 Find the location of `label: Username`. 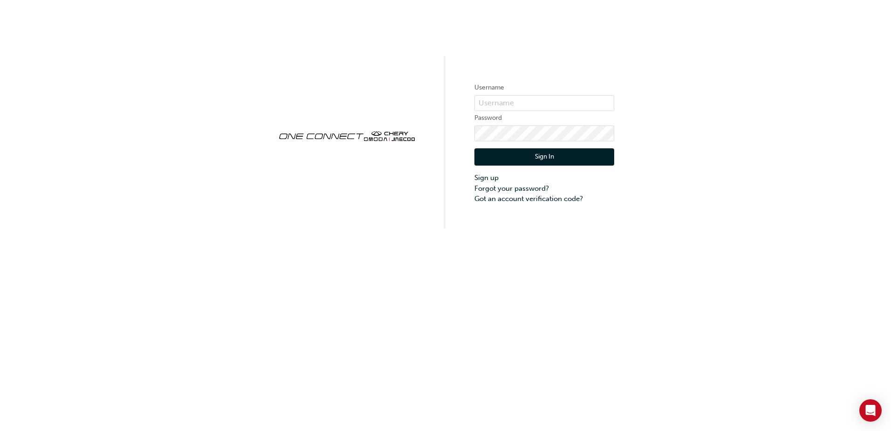

label: Username is located at coordinates (544, 88).